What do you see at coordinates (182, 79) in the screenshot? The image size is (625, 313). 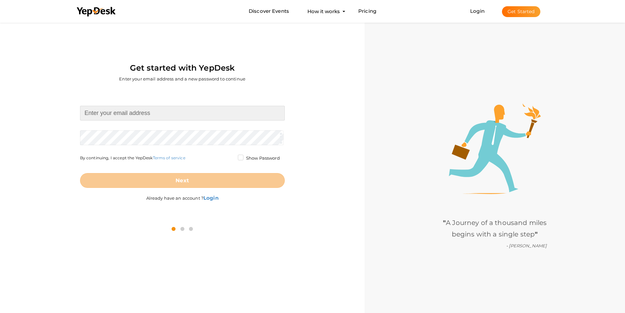 I see `label: Enter your email address and a new password to continue` at bounding box center [182, 79].